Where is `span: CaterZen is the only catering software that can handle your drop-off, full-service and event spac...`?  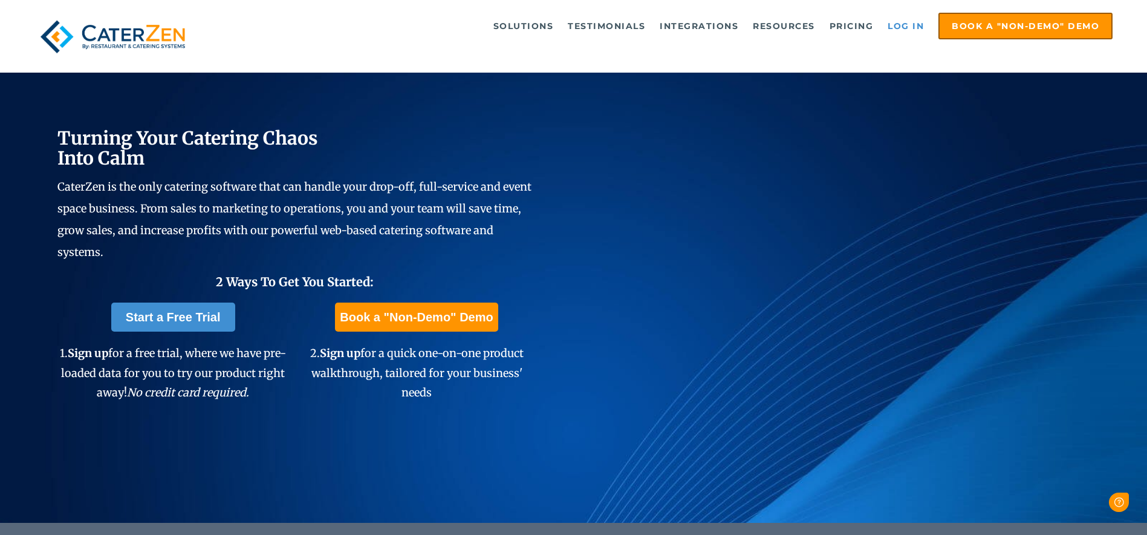
span: CaterZen is the only catering software that can handle your drop-off, full-service and event spac... is located at coordinates (295, 219).